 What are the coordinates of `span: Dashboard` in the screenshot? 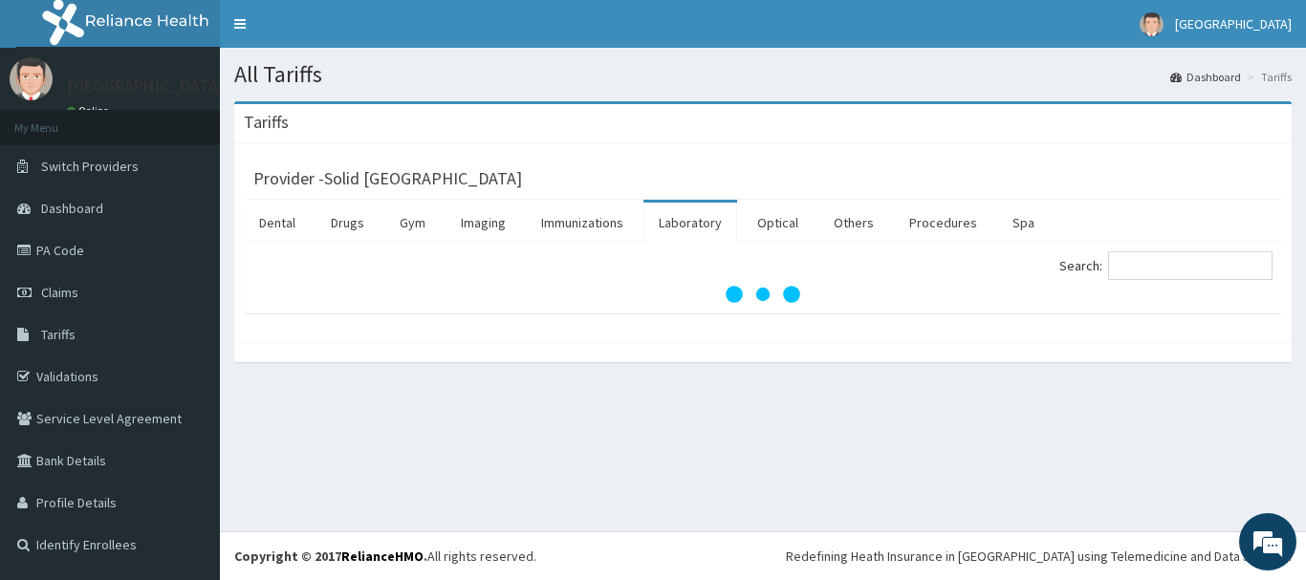 It's located at (72, 208).